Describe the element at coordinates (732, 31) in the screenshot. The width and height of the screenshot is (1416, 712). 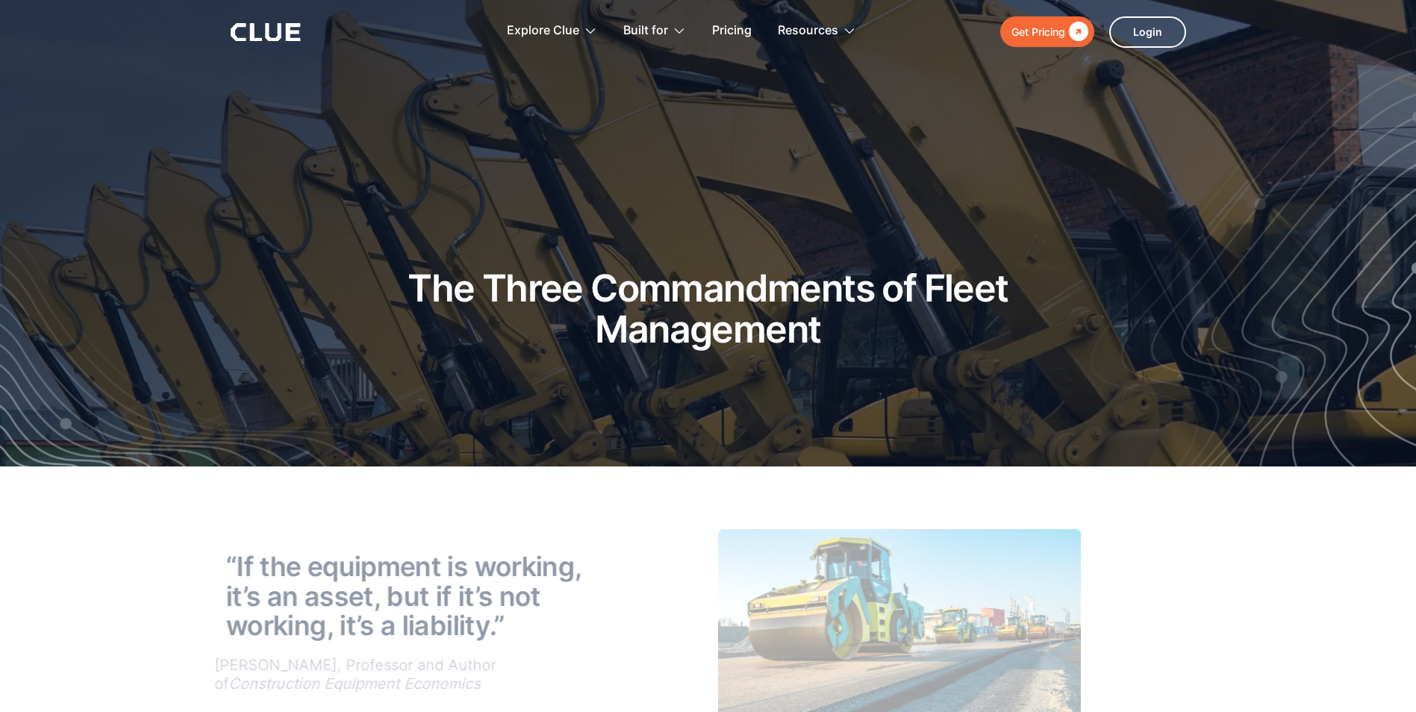
I see `a: Pricing` at that location.